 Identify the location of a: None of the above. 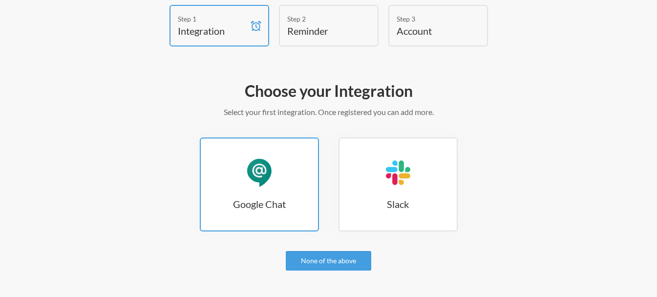
(328, 260).